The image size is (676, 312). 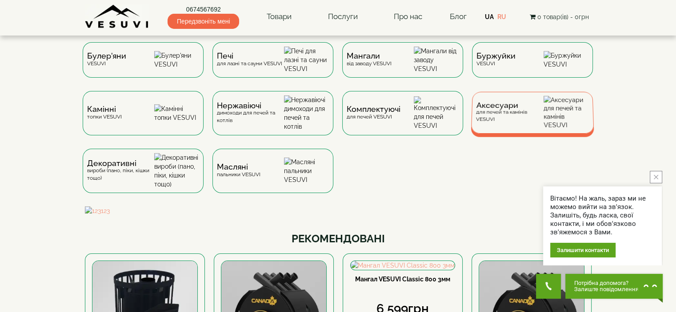 I want to click on div: пальники VESUVI, so click(x=239, y=171).